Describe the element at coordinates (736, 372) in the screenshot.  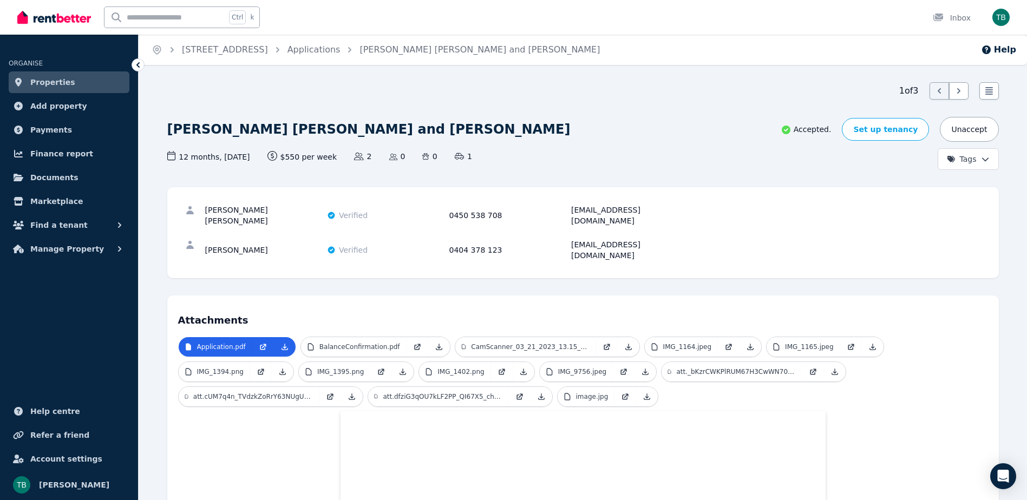
I see `p: att._bKzrCWKPlRUM67H3CwWN70GCI7KzYtaiohQOENYX40.jpeg` at that location.